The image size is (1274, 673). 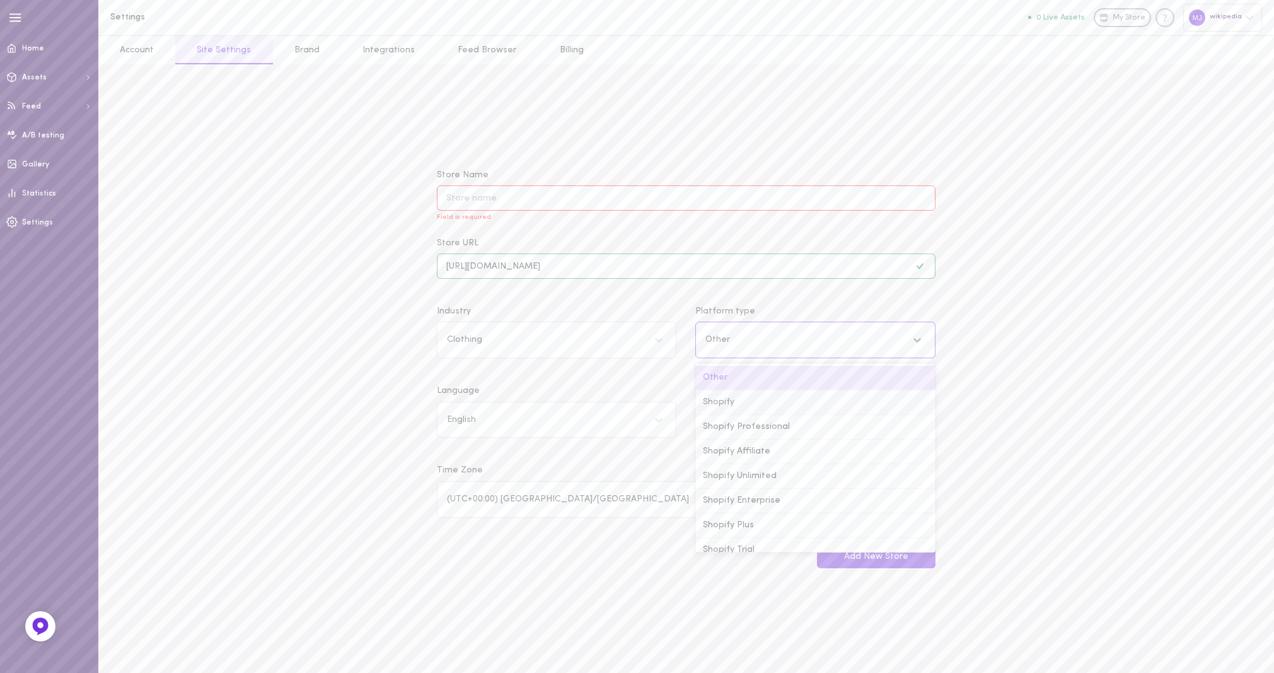 What do you see at coordinates (214, 17) in the screenshot?
I see `h1: Settings` at bounding box center [214, 17].